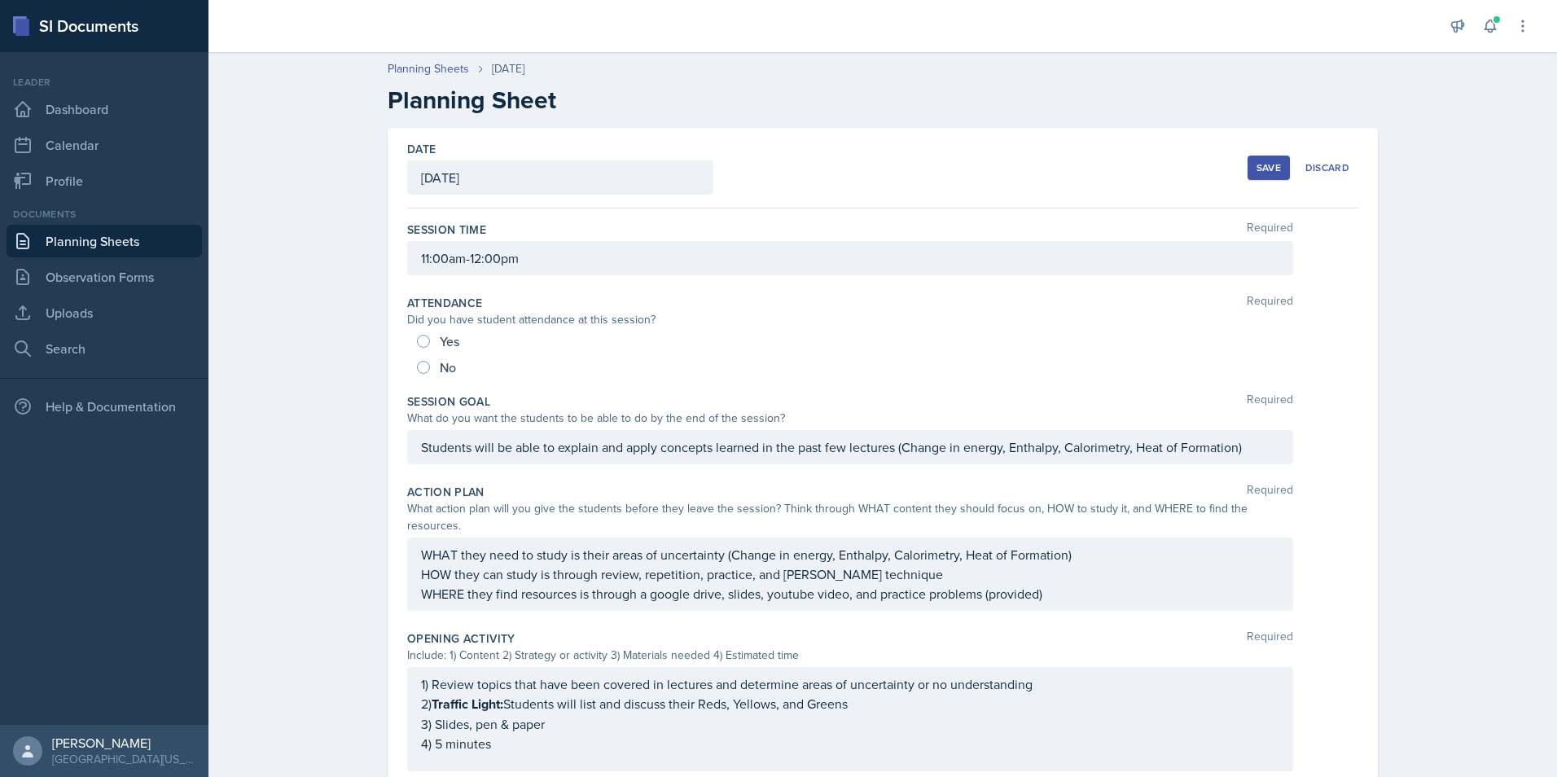 This screenshot has width=1557, height=777. Describe the element at coordinates (1327, 168) in the screenshot. I see `div: Discard` at that location.